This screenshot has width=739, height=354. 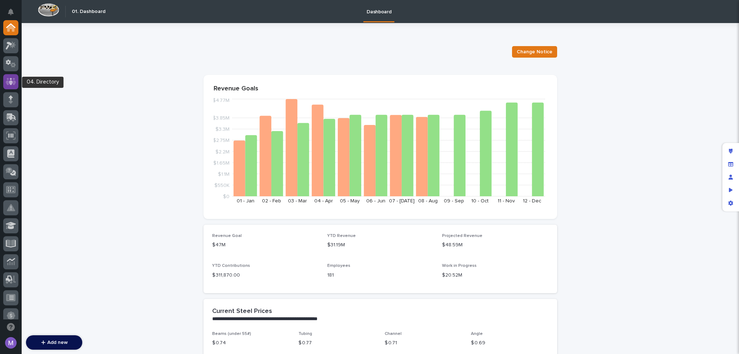 I want to click on span: Employees, so click(x=339, y=266).